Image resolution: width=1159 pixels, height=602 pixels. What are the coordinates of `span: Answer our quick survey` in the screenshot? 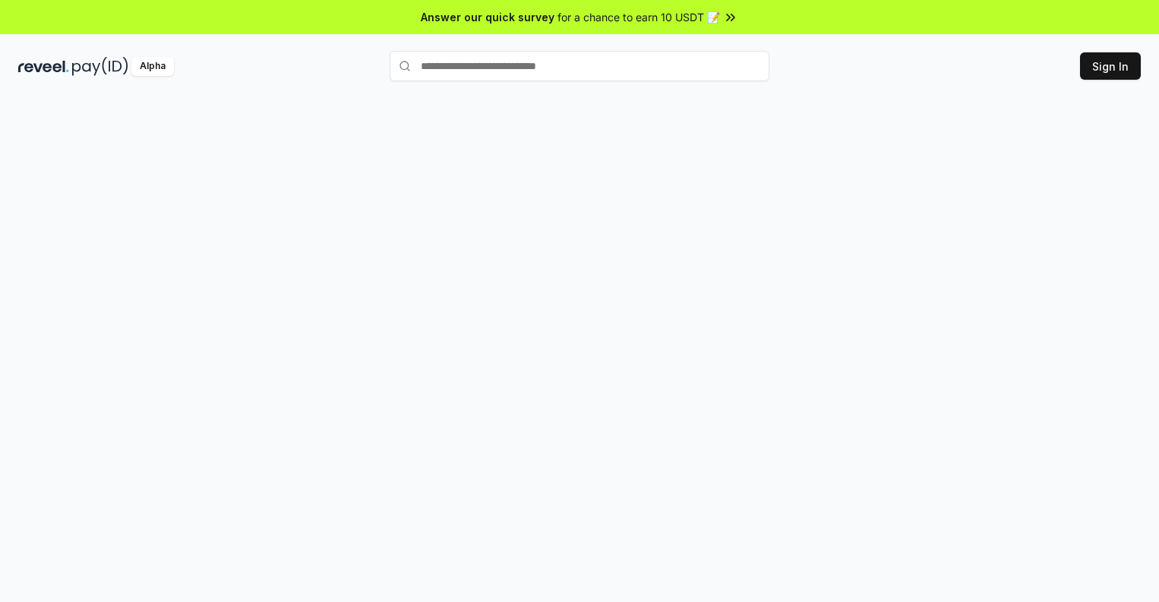 It's located at (488, 17).